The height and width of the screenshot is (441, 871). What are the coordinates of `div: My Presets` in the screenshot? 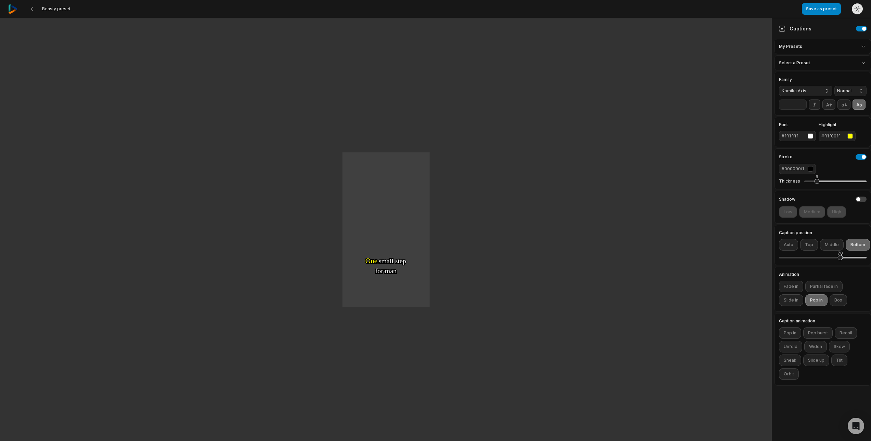 It's located at (823, 47).